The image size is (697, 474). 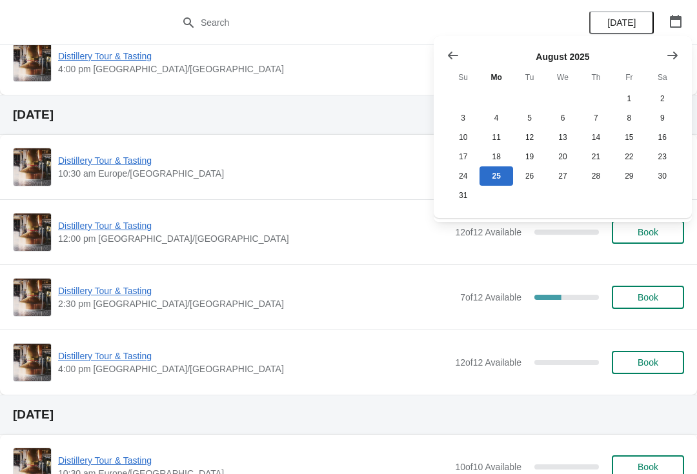 What do you see at coordinates (662, 118) in the screenshot?
I see `button: Saturday August 9 2025` at bounding box center [662, 118].